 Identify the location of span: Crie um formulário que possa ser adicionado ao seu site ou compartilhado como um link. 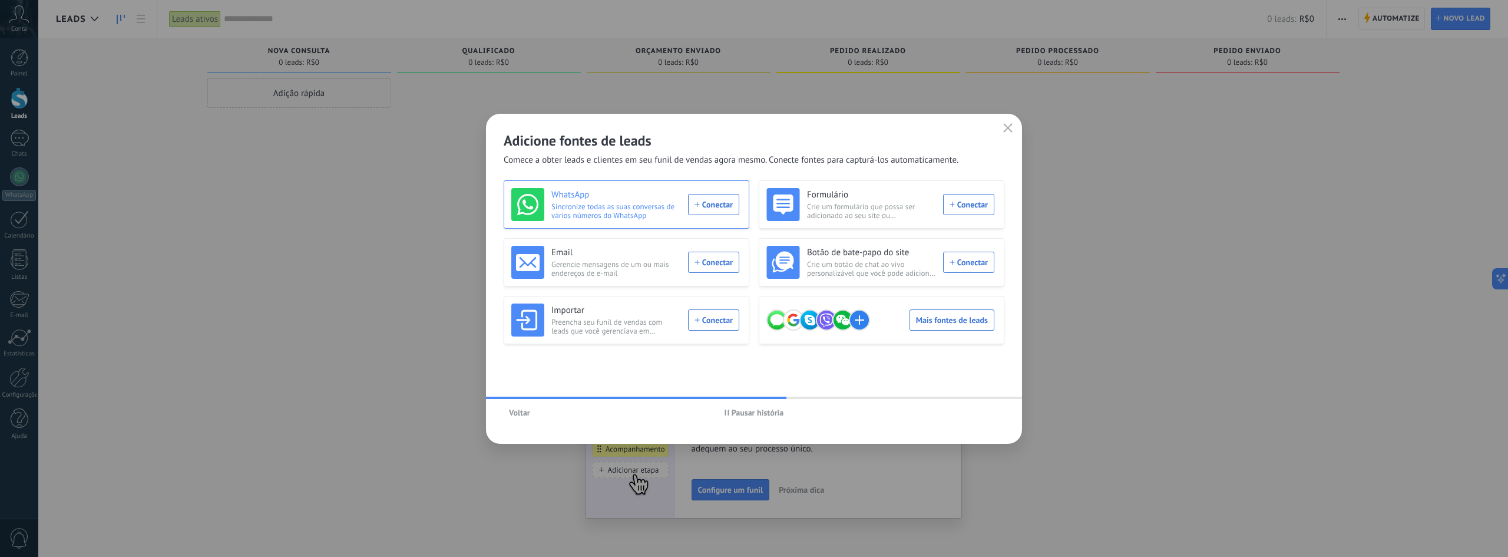
(871, 211).